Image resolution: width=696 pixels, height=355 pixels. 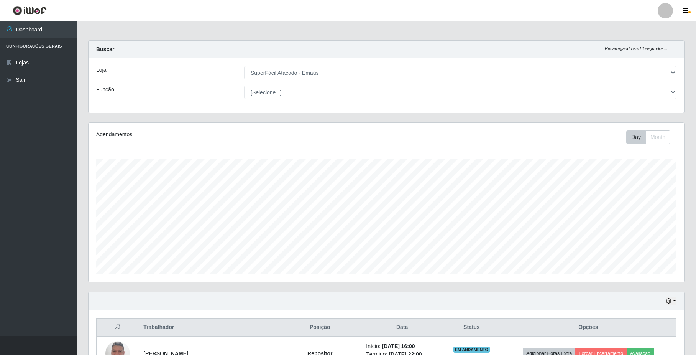 What do you see at coordinates (651, 137) in the screenshot?
I see `div: Toolbar with button groups` at bounding box center [651, 137].